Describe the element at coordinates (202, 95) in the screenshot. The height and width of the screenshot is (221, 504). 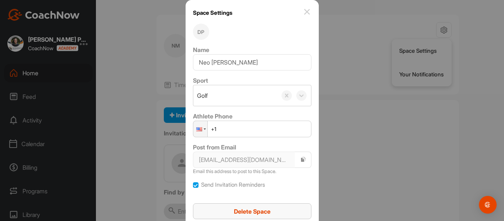
I see `div: Golf` at that location.